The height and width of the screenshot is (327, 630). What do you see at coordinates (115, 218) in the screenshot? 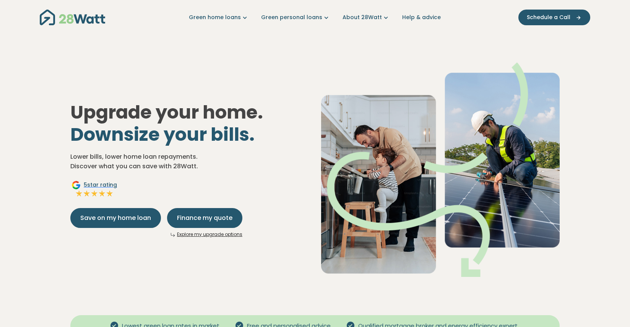
I see `button: Save on my home loan` at bounding box center [115, 218].